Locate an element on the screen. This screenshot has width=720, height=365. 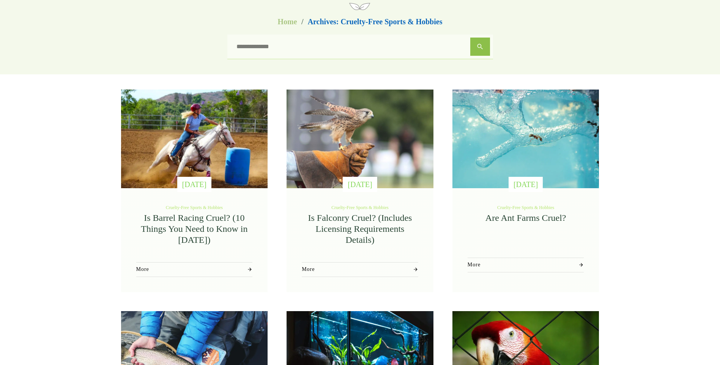
span: Home is located at coordinates (287, 22).